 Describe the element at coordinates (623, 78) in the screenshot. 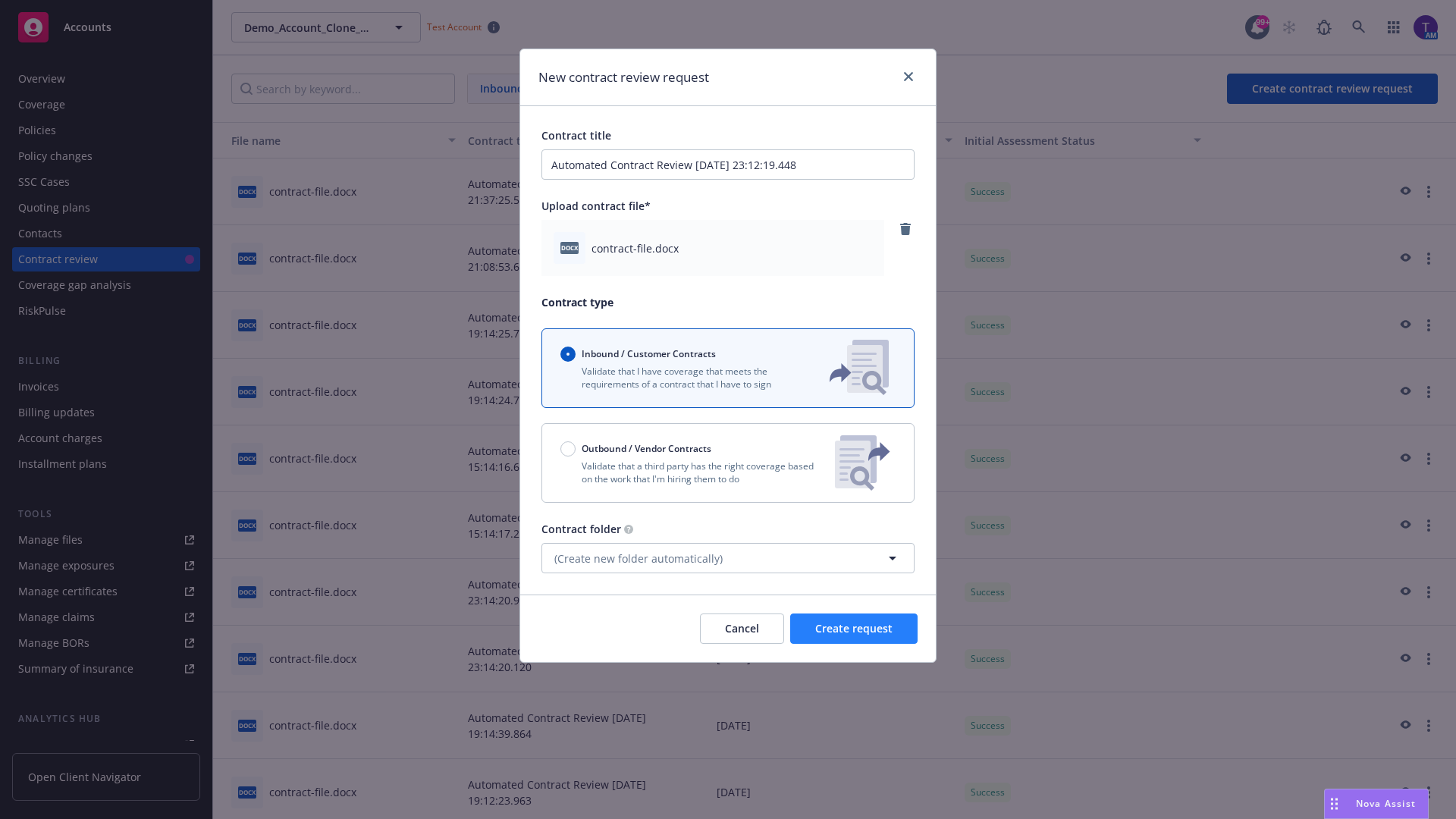

I see `h1: New contract review request` at that location.